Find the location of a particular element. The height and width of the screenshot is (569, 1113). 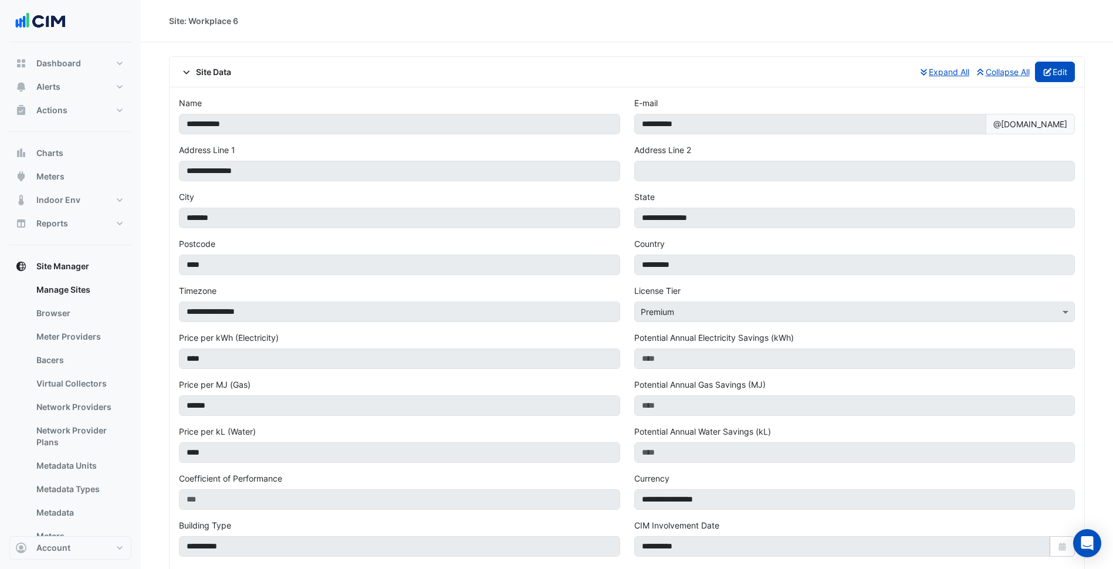

label: Building Type is located at coordinates (205, 525).